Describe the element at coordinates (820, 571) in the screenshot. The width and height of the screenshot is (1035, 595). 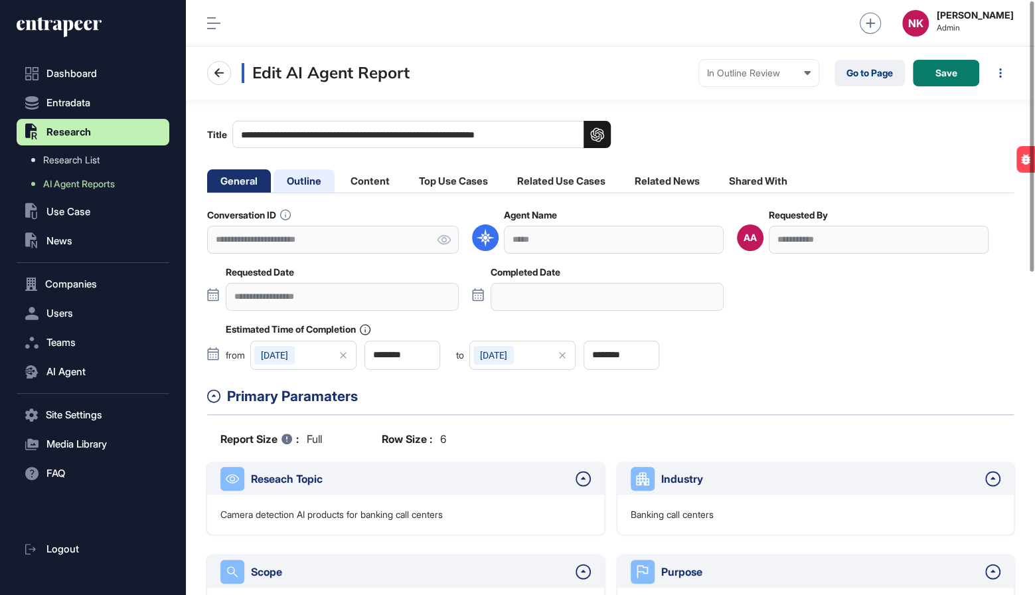
I see `div: Purpose` at that location.